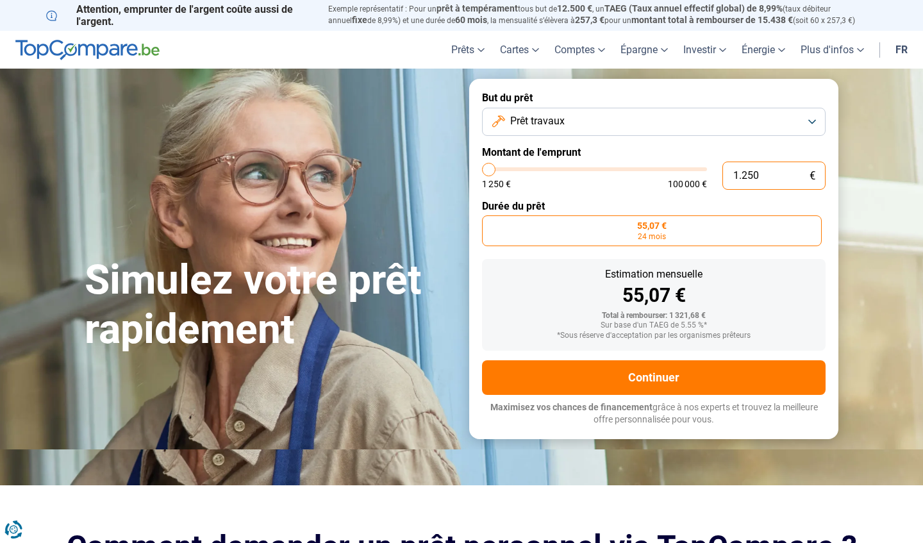 This screenshot has width=923, height=543. What do you see at coordinates (644, 49) in the screenshot?
I see `a: Épargne` at bounding box center [644, 49].